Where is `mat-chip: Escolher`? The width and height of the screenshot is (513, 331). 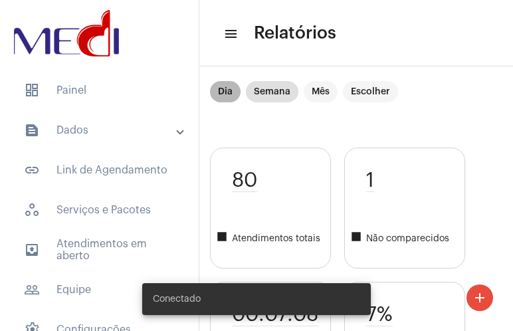 mat-chip: Escolher is located at coordinates (370, 92).